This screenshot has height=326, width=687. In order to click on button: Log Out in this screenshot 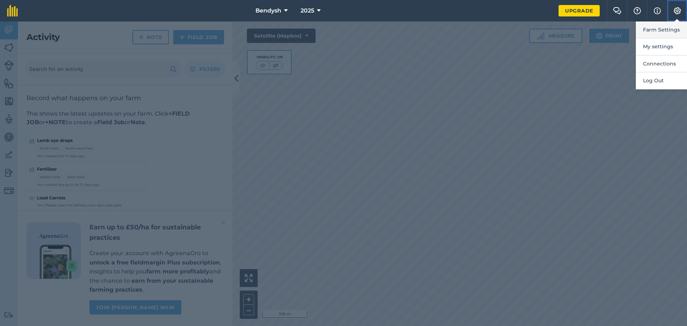, I will do `click(661, 80)`.